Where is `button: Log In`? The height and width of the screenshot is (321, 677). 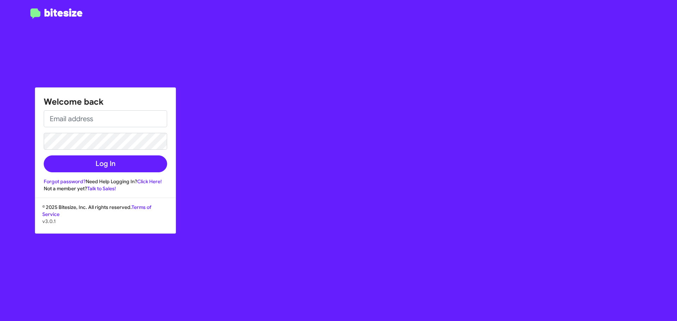
button: Log In is located at coordinates (105, 164).